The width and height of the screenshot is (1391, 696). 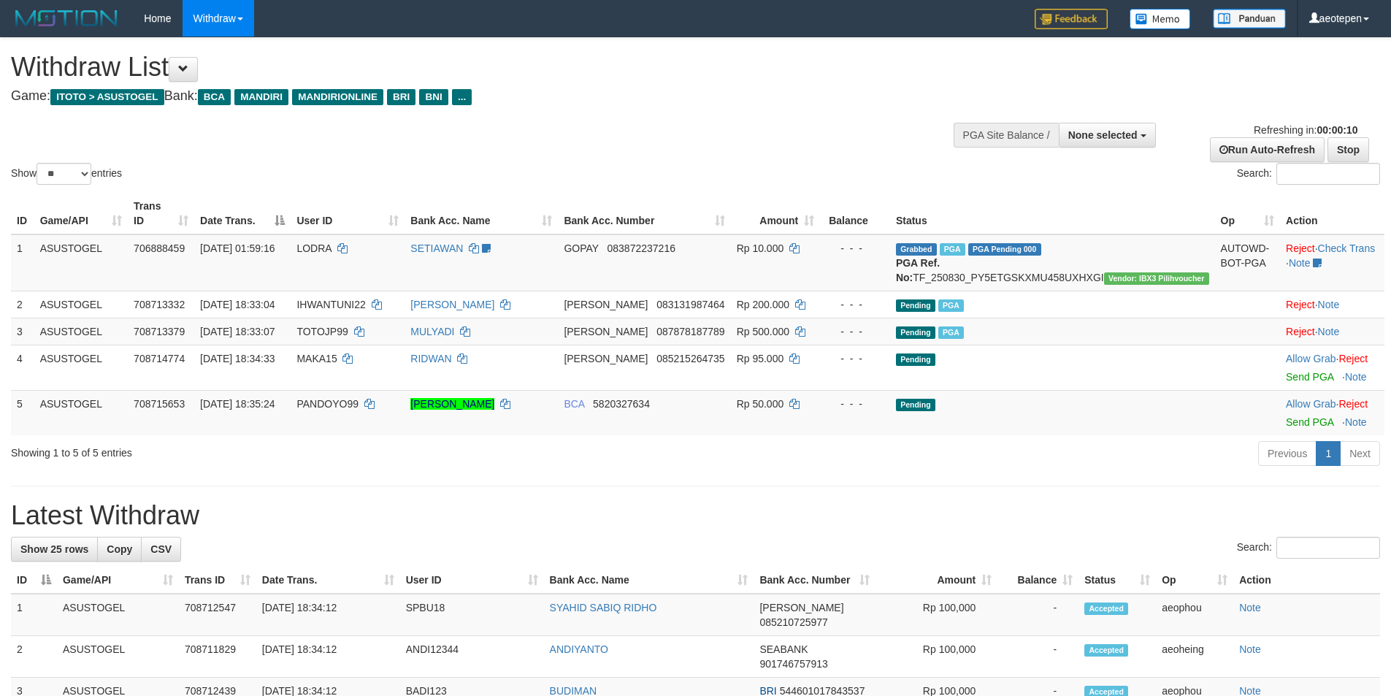 What do you see at coordinates (695, 515) in the screenshot?
I see `h1: Latest Withdraw` at bounding box center [695, 515].